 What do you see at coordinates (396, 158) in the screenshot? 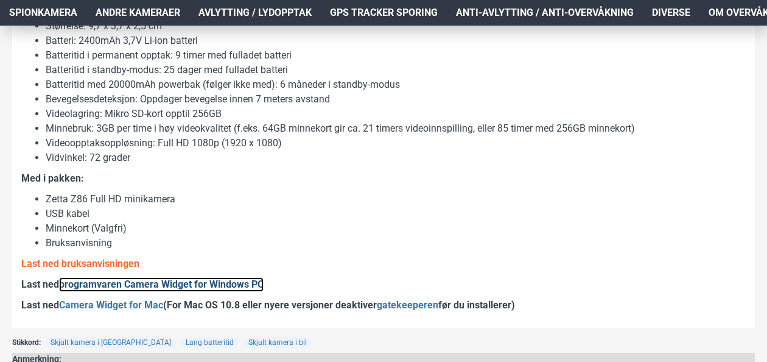
I see `li: Vidvinkel: 72 grader` at bounding box center [396, 158].